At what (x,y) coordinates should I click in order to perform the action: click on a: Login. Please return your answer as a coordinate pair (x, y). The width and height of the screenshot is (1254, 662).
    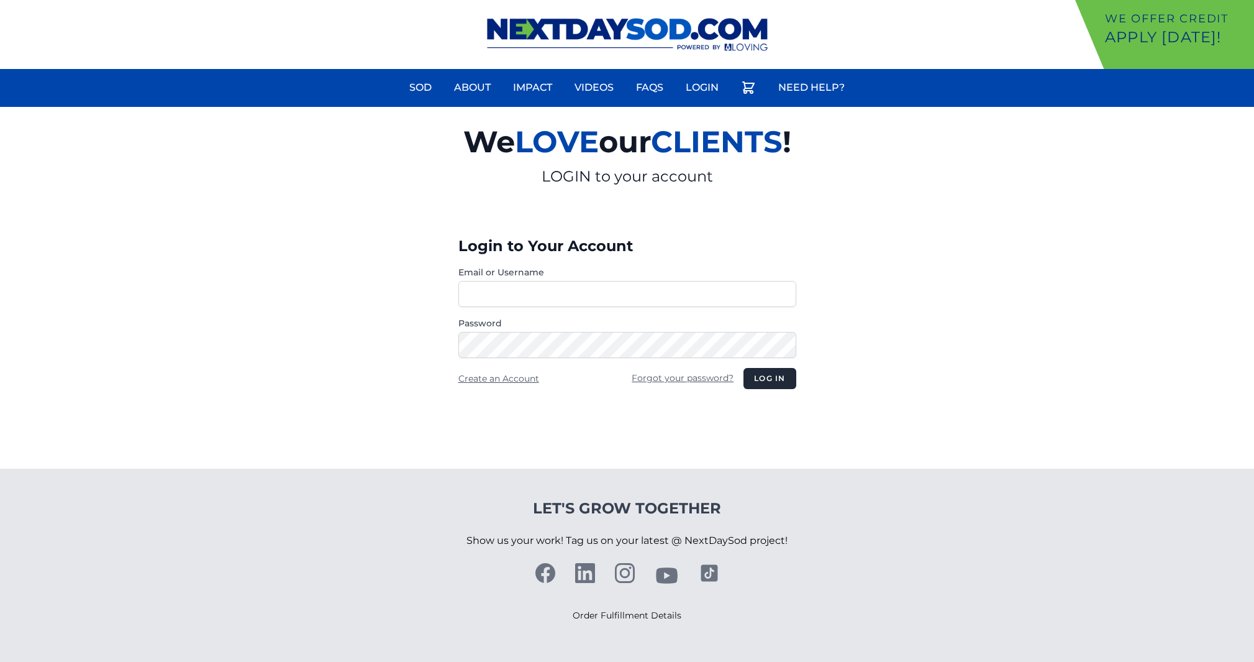
    Looking at the image, I should click on (702, 88).